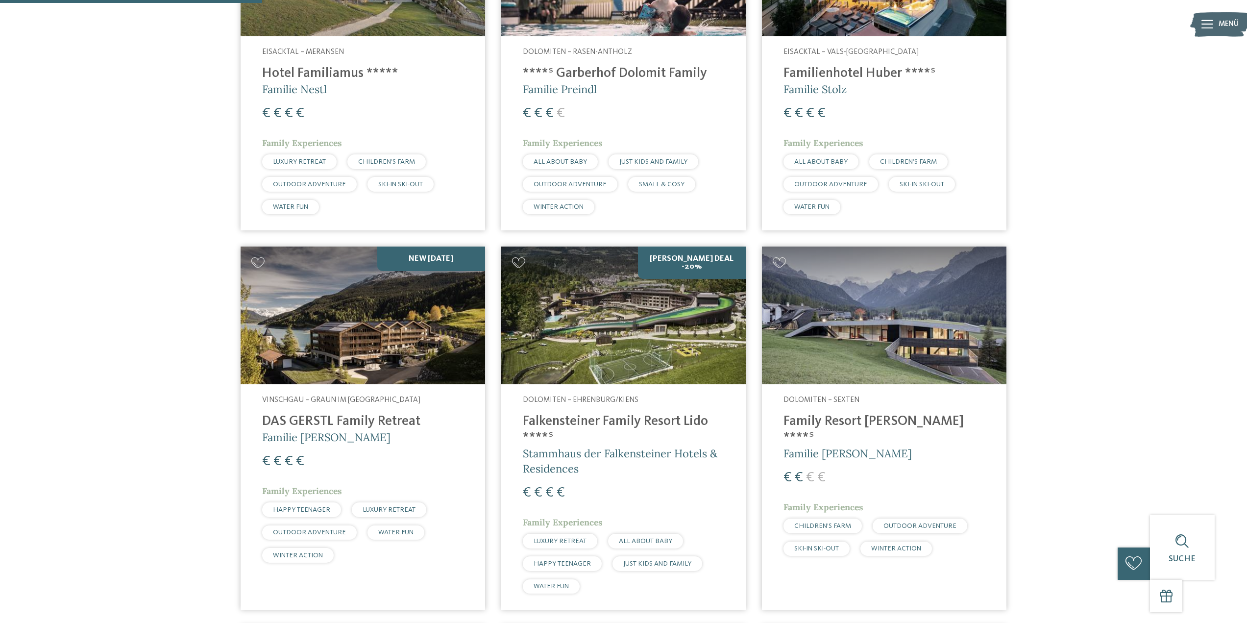  Describe the element at coordinates (821, 400) in the screenshot. I see `span: Dolomiten – Sexten` at that location.